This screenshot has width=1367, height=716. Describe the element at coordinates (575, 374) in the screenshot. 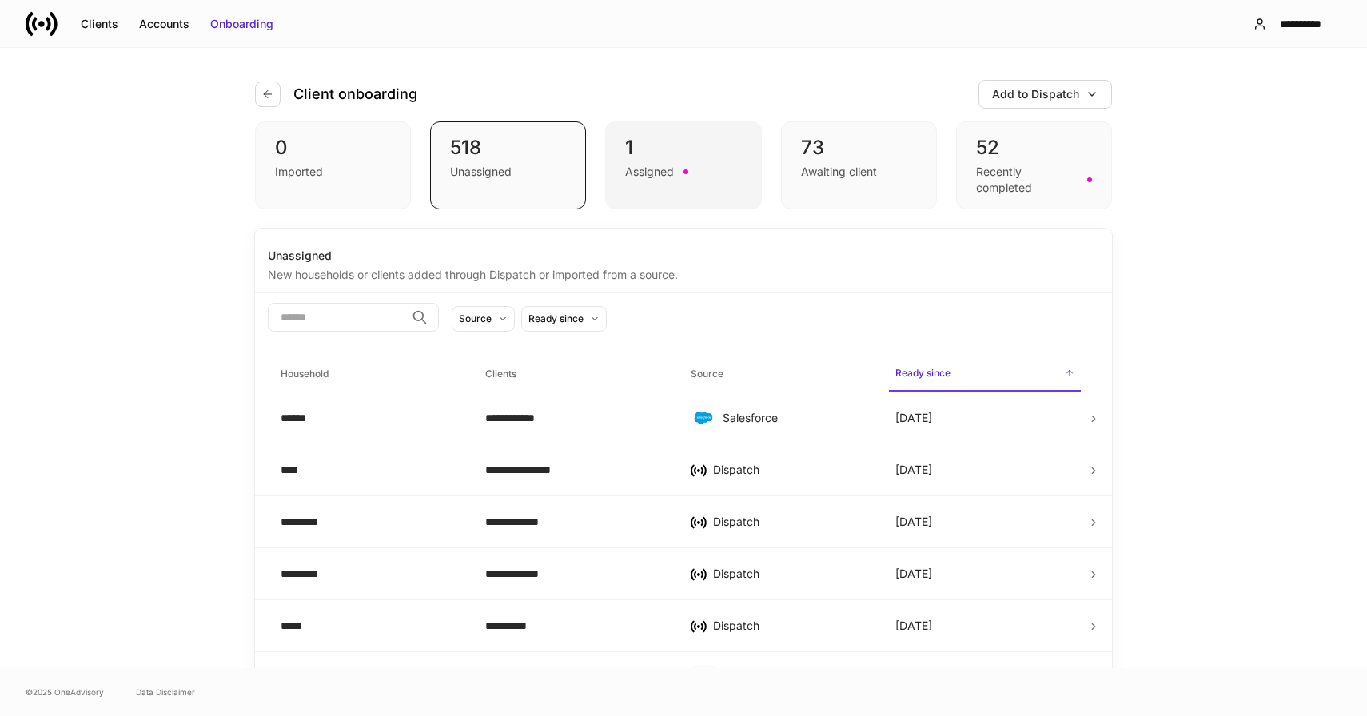

I see `span: Clients` at that location.